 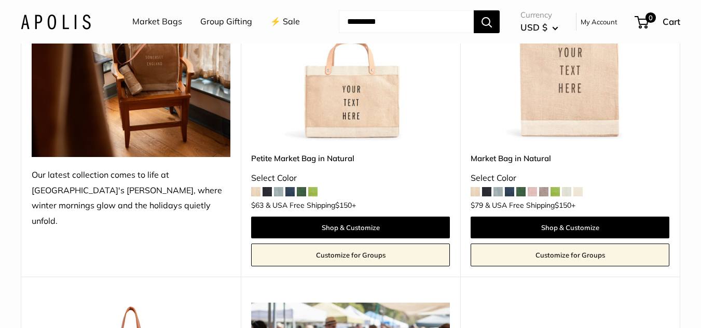 What do you see at coordinates (657, 22) in the screenshot?
I see `a: 0 Cart` at bounding box center [657, 22].